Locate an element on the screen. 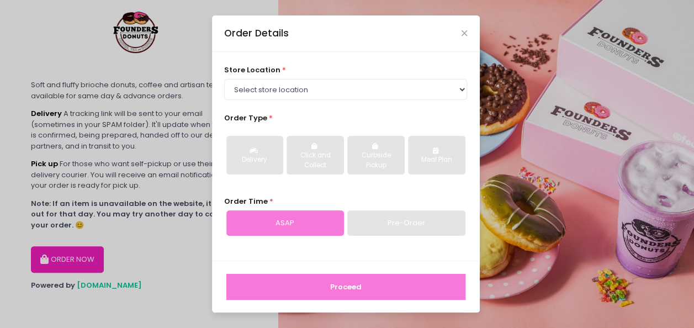  button: Delivery is located at coordinates (254, 155).